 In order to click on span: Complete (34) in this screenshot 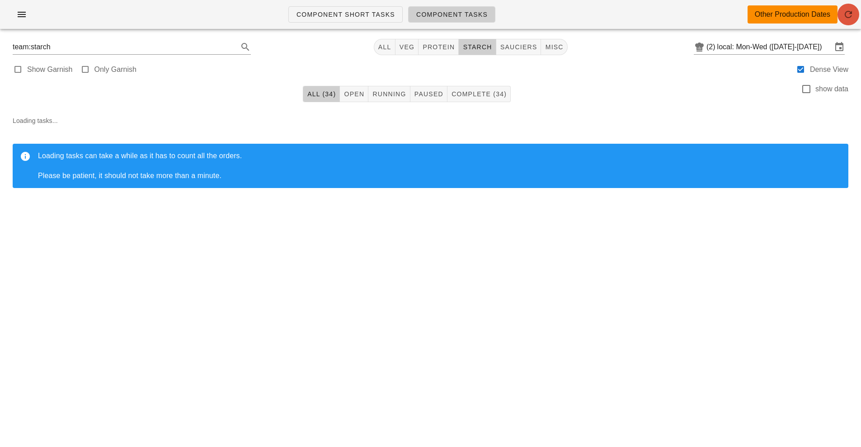, I will do `click(479, 94)`.